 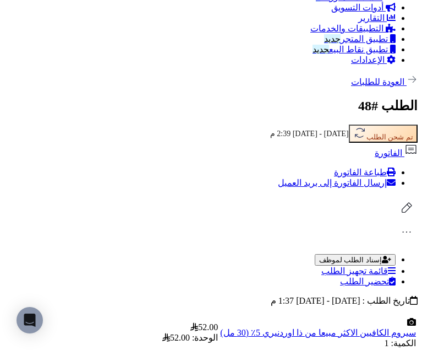 I want to click on div: الكمية: 1, so click(x=318, y=343).